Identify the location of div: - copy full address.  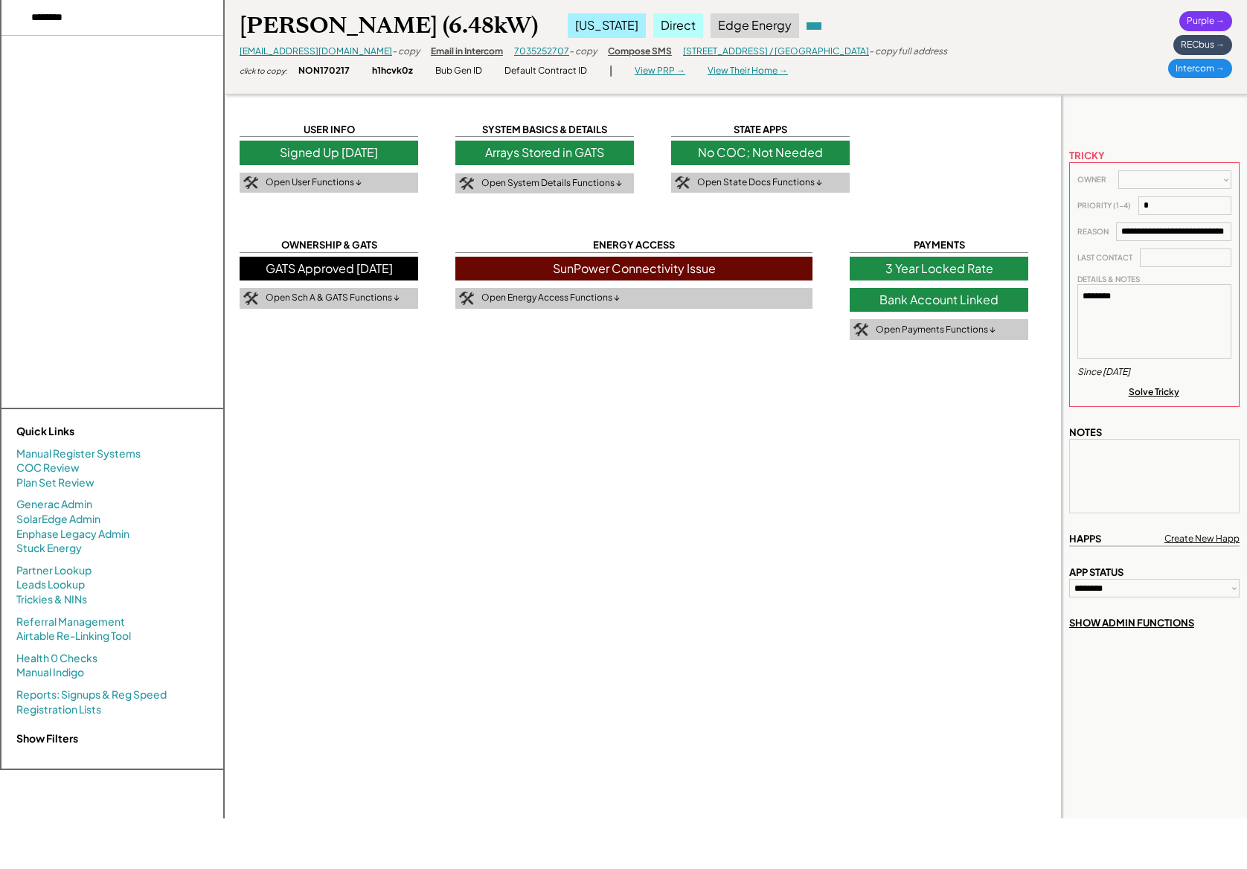
(908, 51).